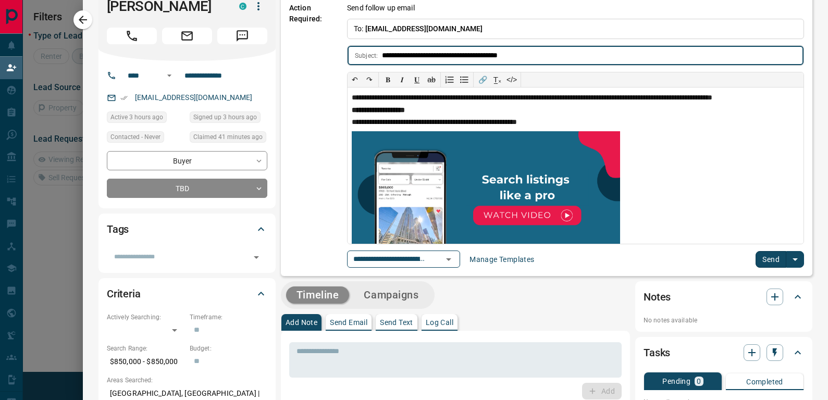 The height and width of the screenshot is (400, 828). I want to click on button: 𝐁, so click(388, 80).